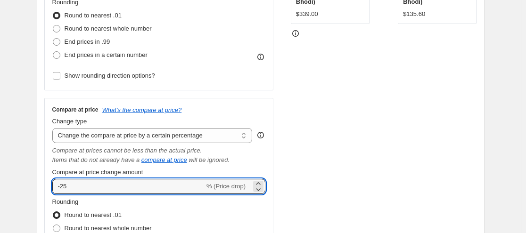 This screenshot has width=526, height=233. Describe the element at coordinates (96, 160) in the screenshot. I see `i: Items that do not already have a` at that location.